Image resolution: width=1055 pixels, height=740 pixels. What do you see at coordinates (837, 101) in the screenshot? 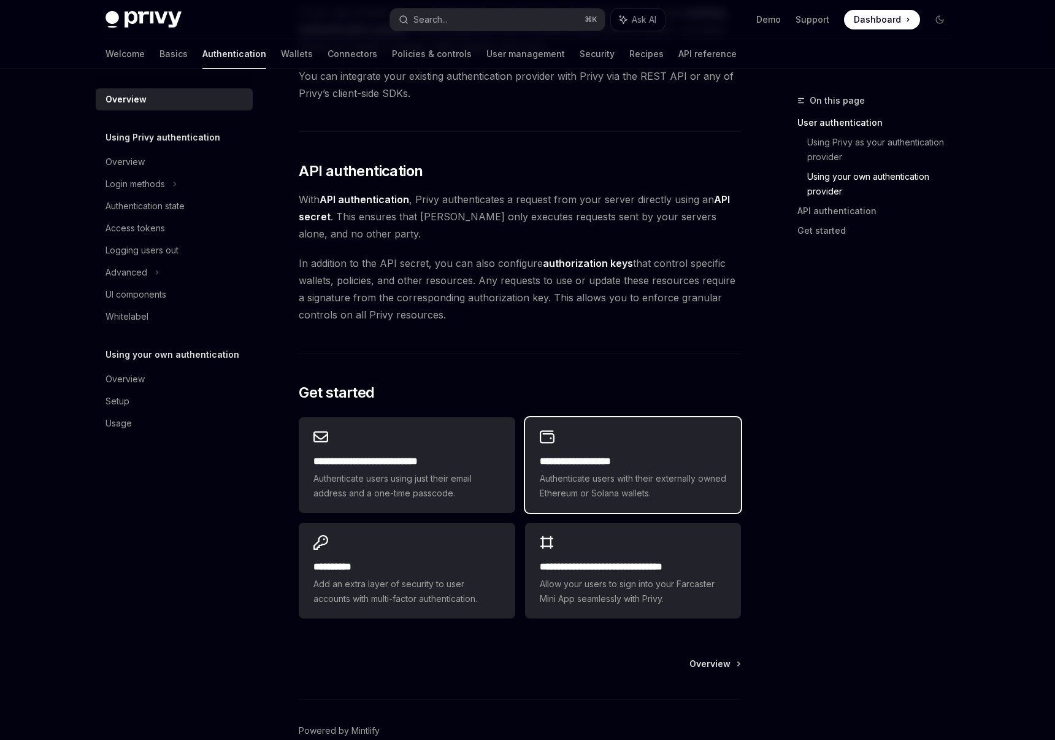
I see `span: On this page` at bounding box center [837, 101].